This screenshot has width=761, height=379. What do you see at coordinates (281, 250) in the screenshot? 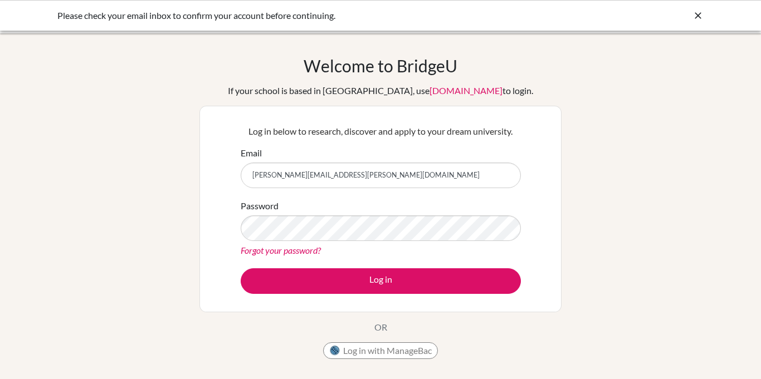
I see `a: Forgot your password?` at bounding box center [281, 250].